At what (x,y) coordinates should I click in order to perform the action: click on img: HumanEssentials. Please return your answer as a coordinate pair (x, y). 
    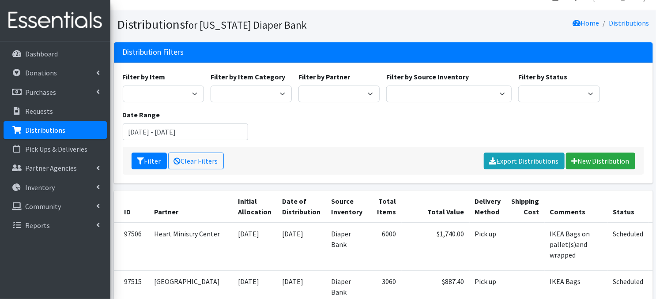
    Looking at the image, I should click on (55, 20).